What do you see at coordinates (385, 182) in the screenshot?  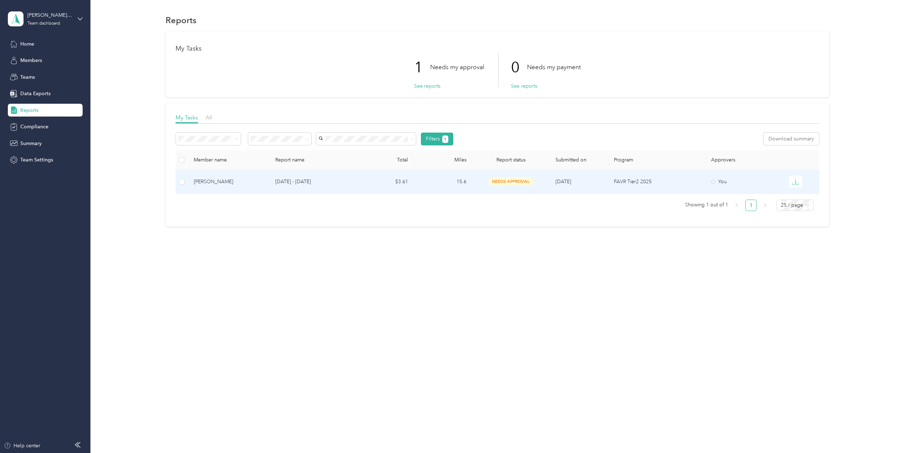 I see `td: $3.61` at bounding box center [385, 182].